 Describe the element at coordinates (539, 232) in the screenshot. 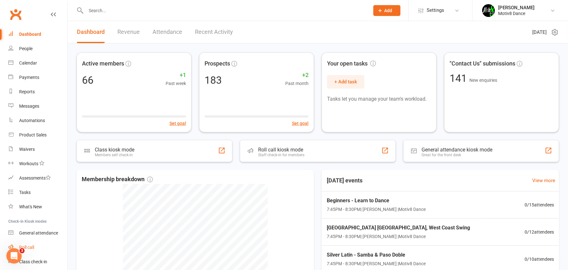

I see `span: 0 / 12 attendees` at that location.